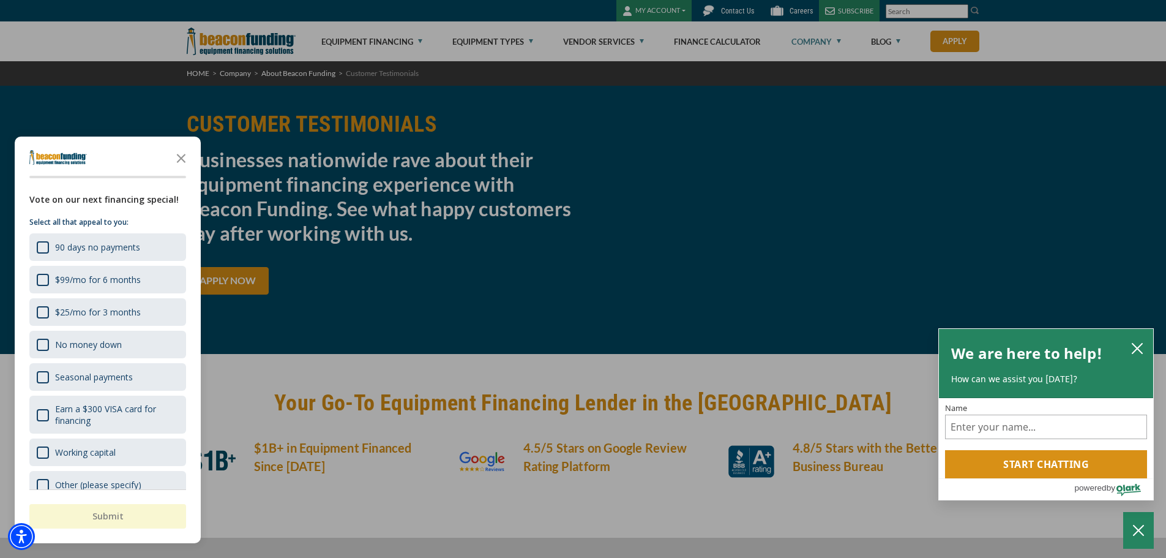  I want to click on label: Name, so click(1046, 408).